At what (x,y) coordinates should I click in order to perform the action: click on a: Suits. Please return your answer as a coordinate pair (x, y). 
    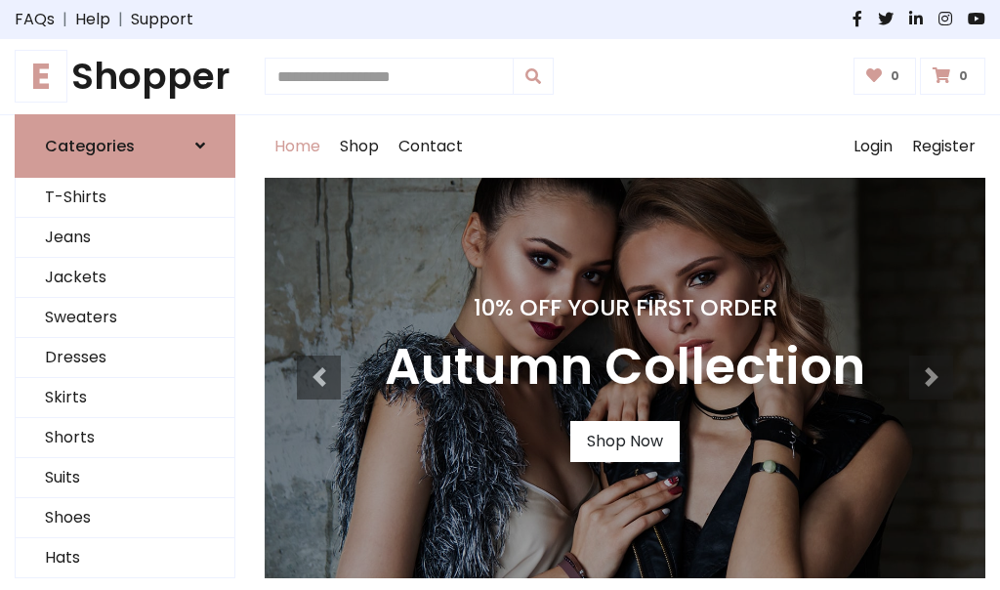
    Looking at the image, I should click on (125, 478).